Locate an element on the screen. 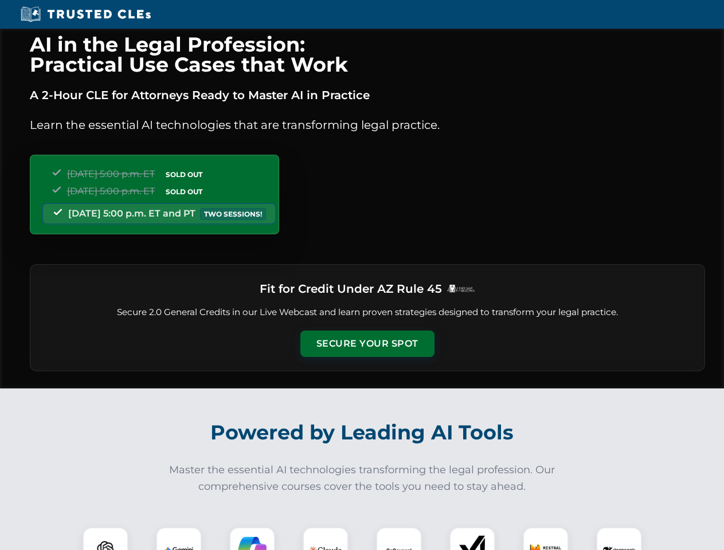  h3: Fit for Credit Under AZ Rule 45 is located at coordinates (351, 289).